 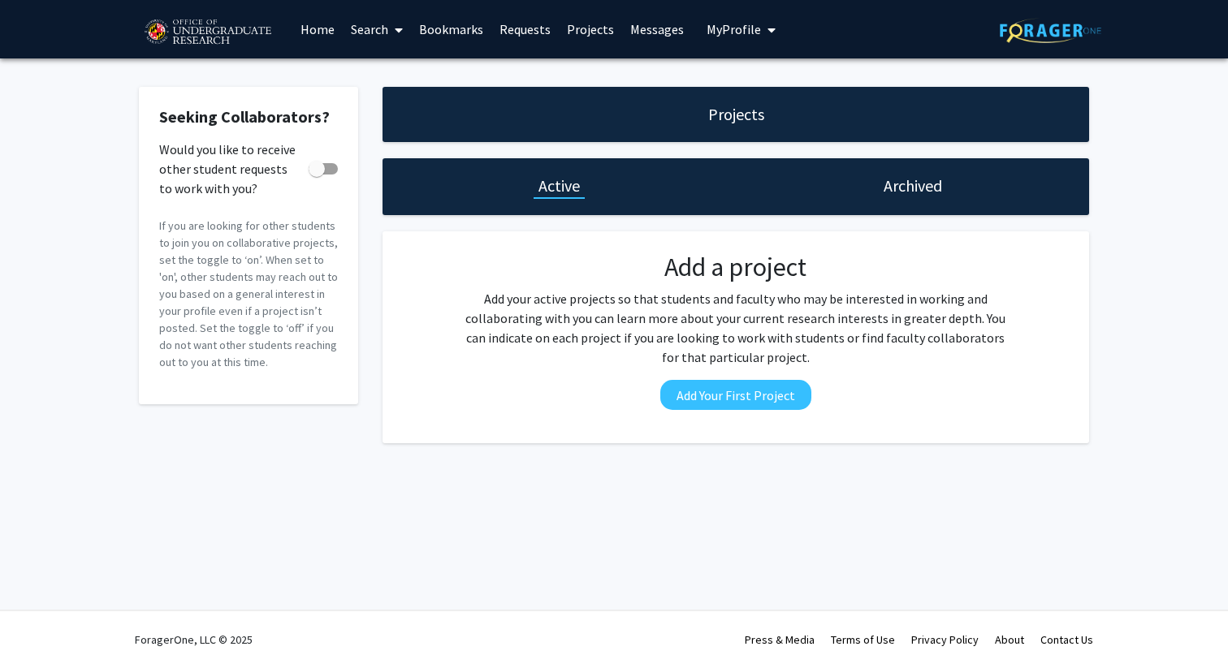 What do you see at coordinates (590, 29) in the screenshot?
I see `a: Projects` at bounding box center [590, 29].